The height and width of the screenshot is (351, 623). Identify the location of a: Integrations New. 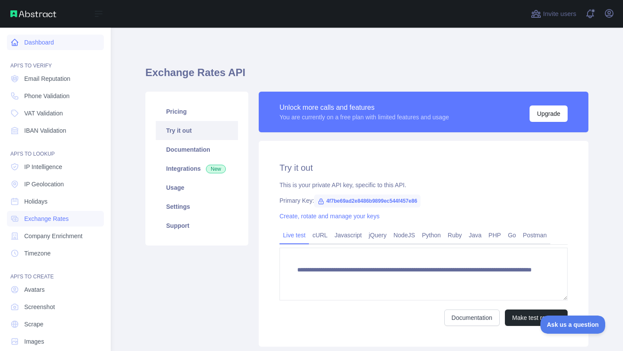
(197, 169).